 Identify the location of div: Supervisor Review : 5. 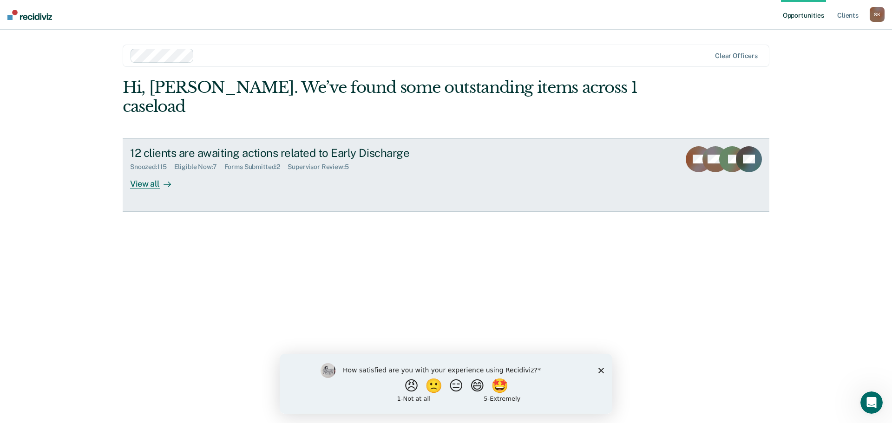
(322, 167).